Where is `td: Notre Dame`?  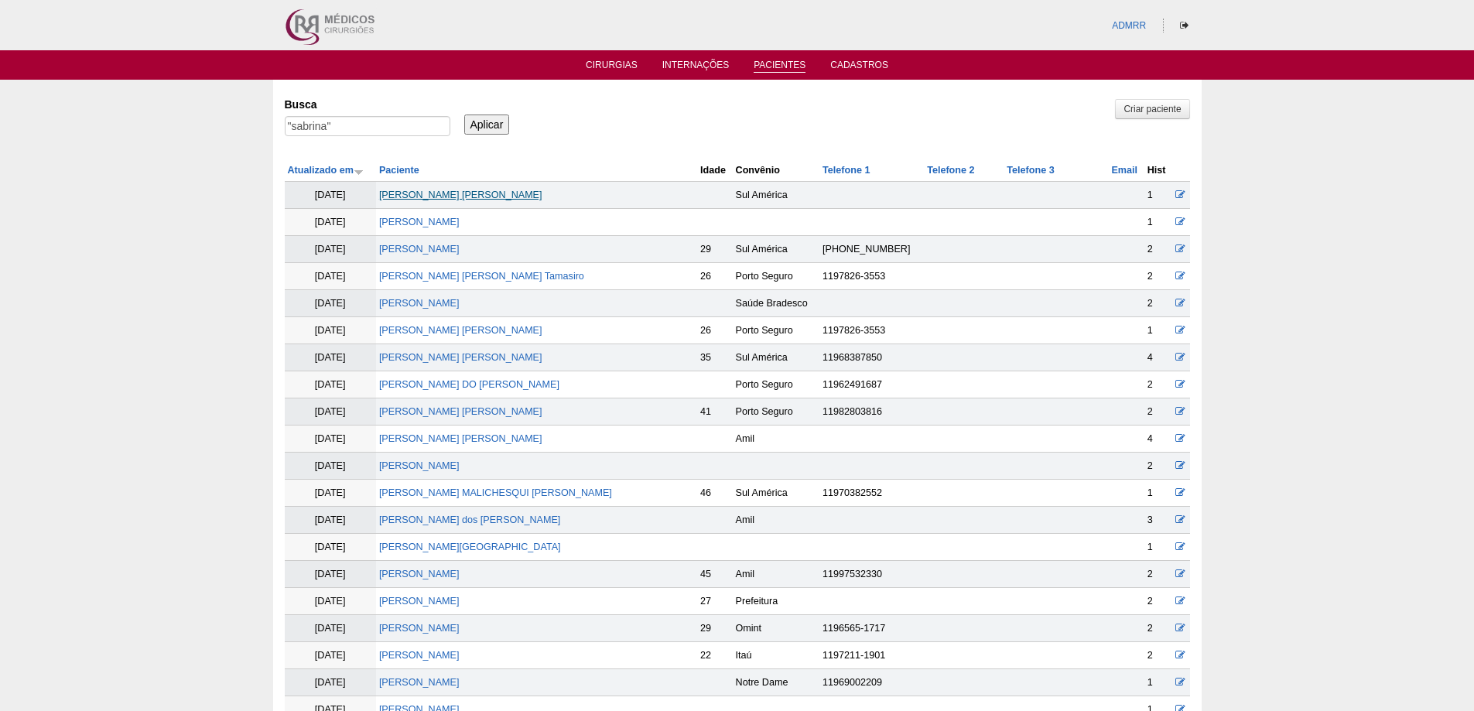 td: Notre Dame is located at coordinates (776, 683).